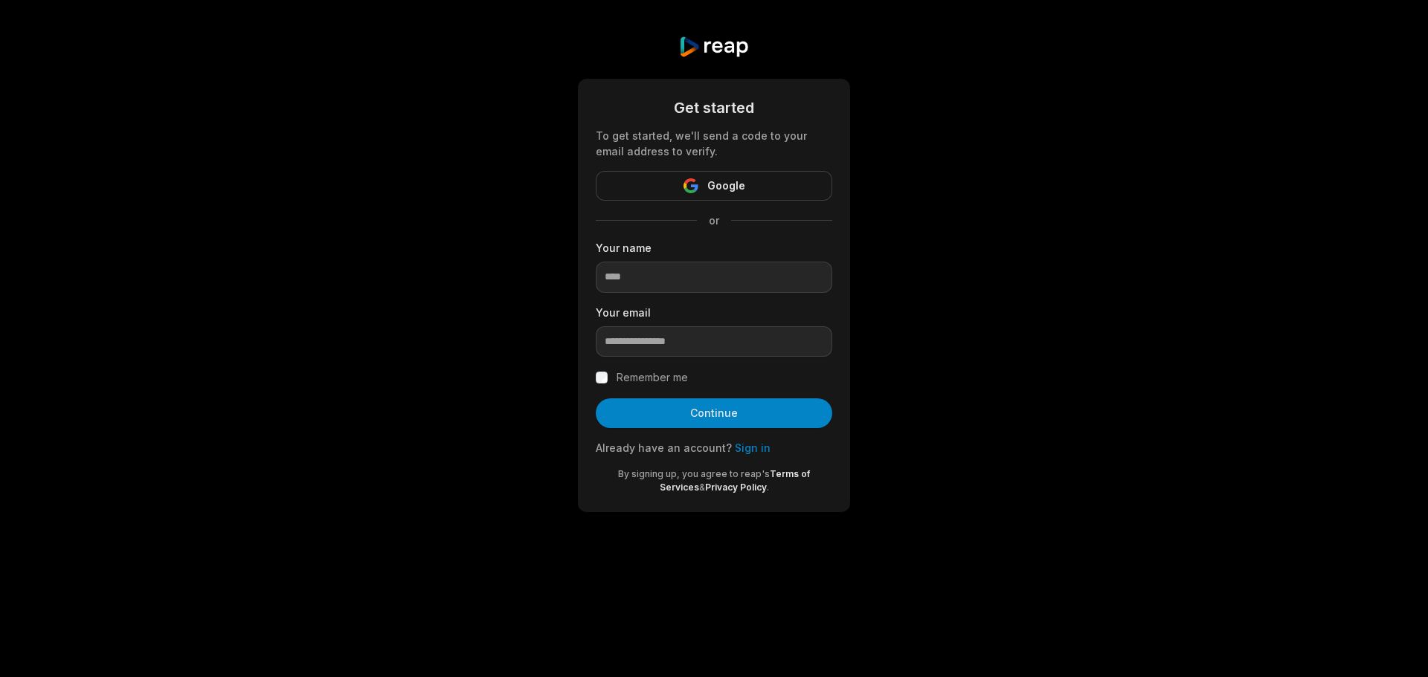 This screenshot has width=1428, height=677. Describe the element at coordinates (714, 108) in the screenshot. I see `div: Get started` at that location.